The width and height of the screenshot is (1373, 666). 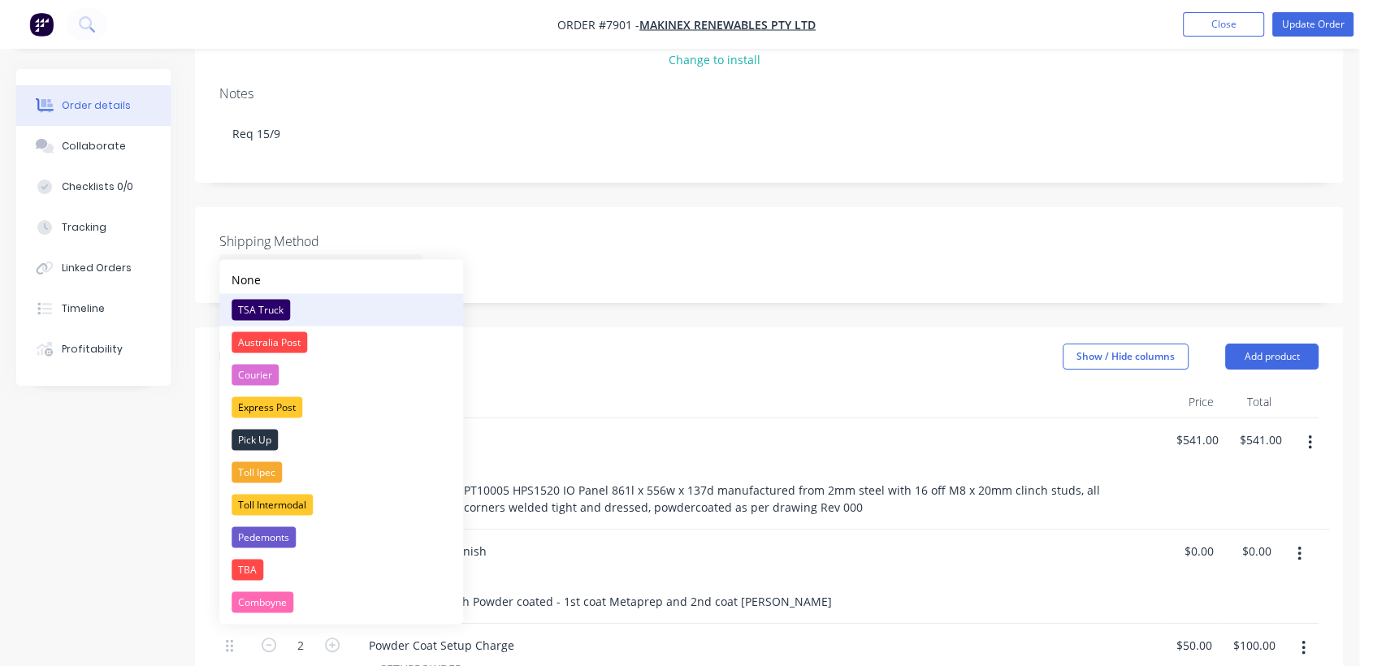 What do you see at coordinates (441, 645) in the screenshot?
I see `div: Powder Coat Setup Charge` at bounding box center [441, 645].